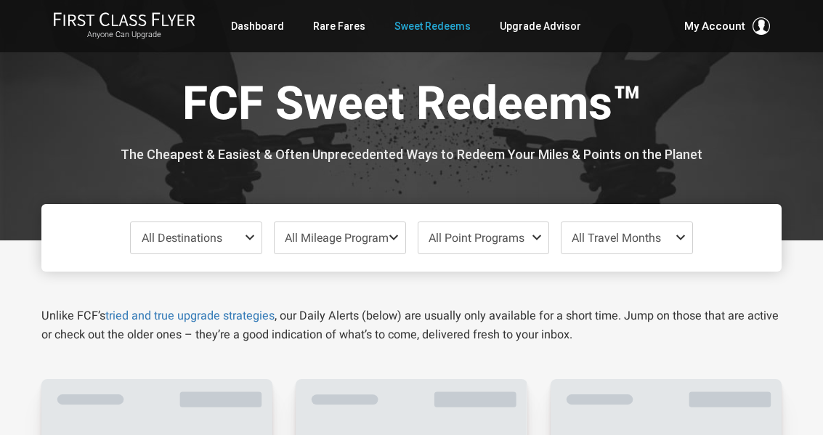 The width and height of the screenshot is (823, 435). What do you see at coordinates (257, 26) in the screenshot?
I see `a: Dashboard` at bounding box center [257, 26].